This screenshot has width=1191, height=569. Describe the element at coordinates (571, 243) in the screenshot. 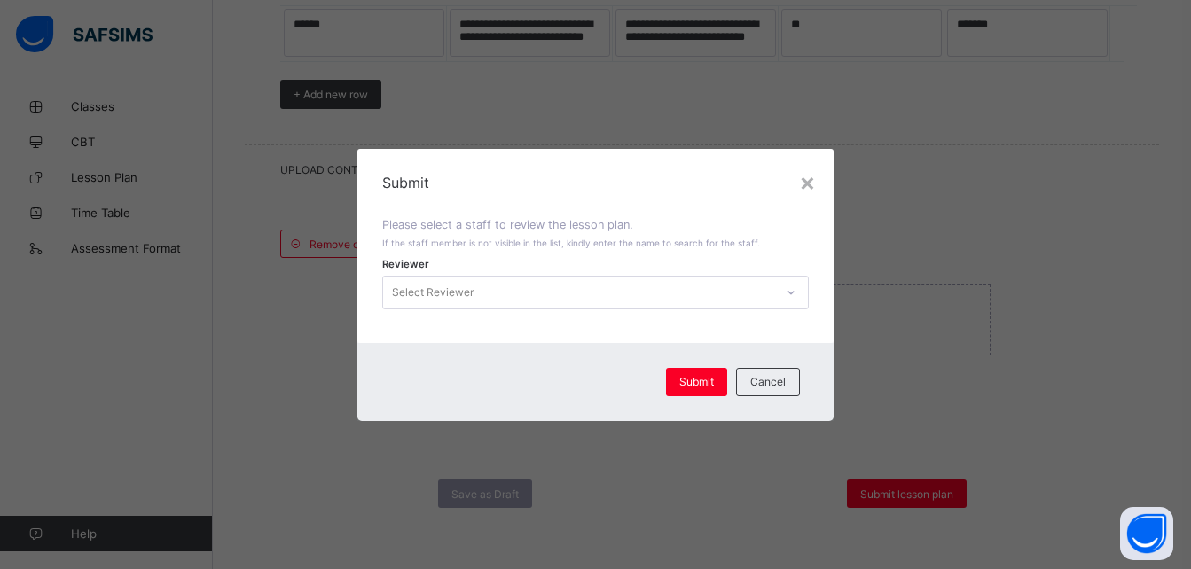

I see `span: If the staff member is not visible in the list, kindly enter the name to search for the staff.` at that location.